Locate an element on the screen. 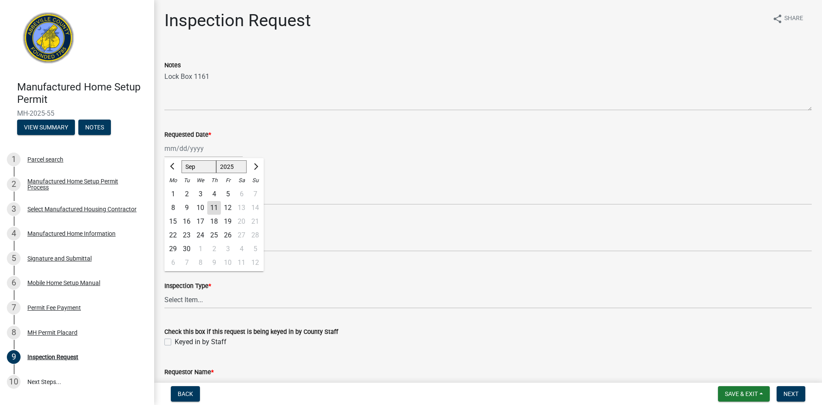 This screenshot has height=405, width=822. span: Share is located at coordinates (794, 19).